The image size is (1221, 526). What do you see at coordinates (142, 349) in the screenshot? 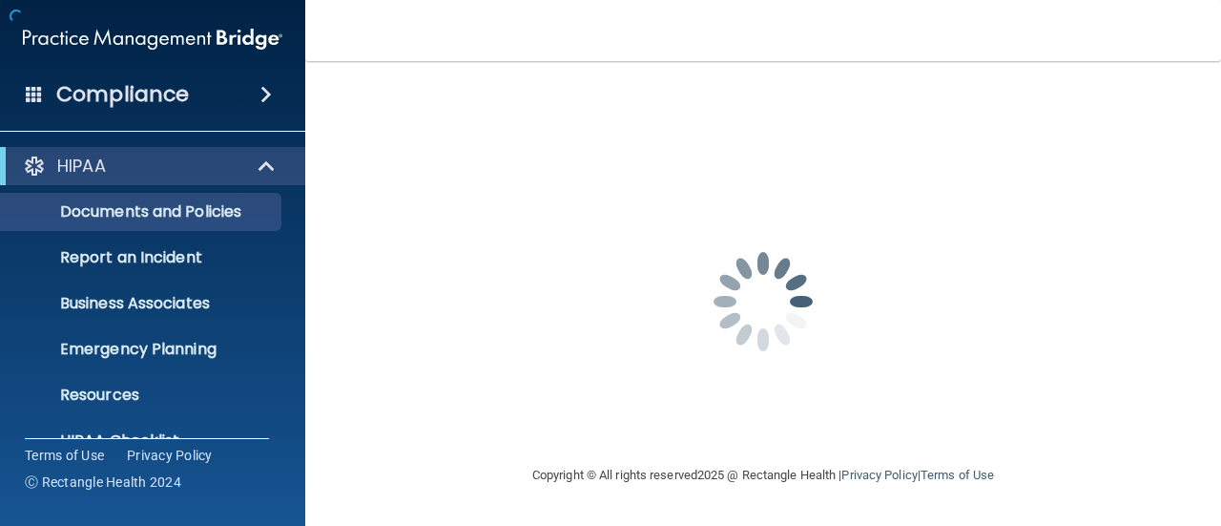
I see `p: Emergency Planning` at bounding box center [142, 349].